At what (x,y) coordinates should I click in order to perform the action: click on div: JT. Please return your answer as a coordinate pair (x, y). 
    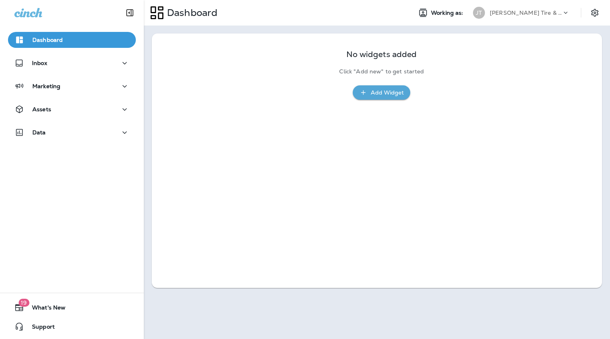
    Looking at the image, I should click on (479, 13).